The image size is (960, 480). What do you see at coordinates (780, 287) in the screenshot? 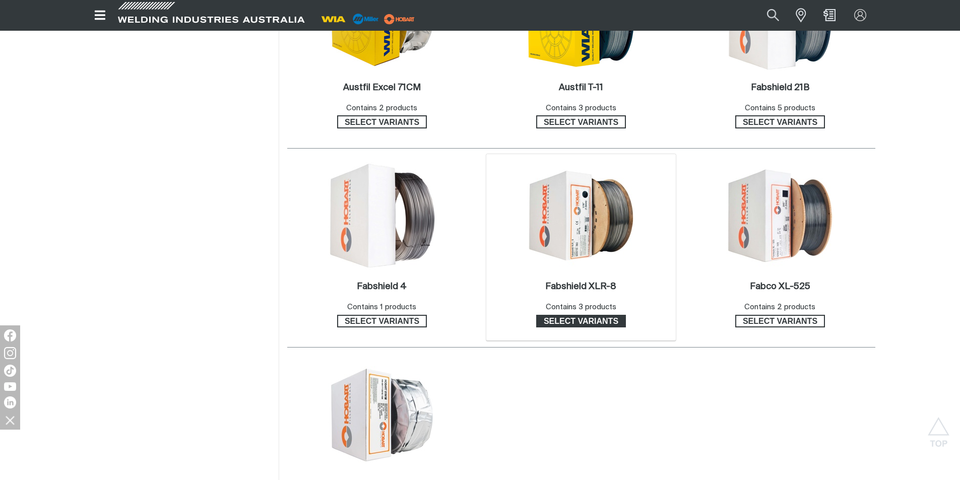
I see `a: Fabco XL-525` at bounding box center [780, 287].